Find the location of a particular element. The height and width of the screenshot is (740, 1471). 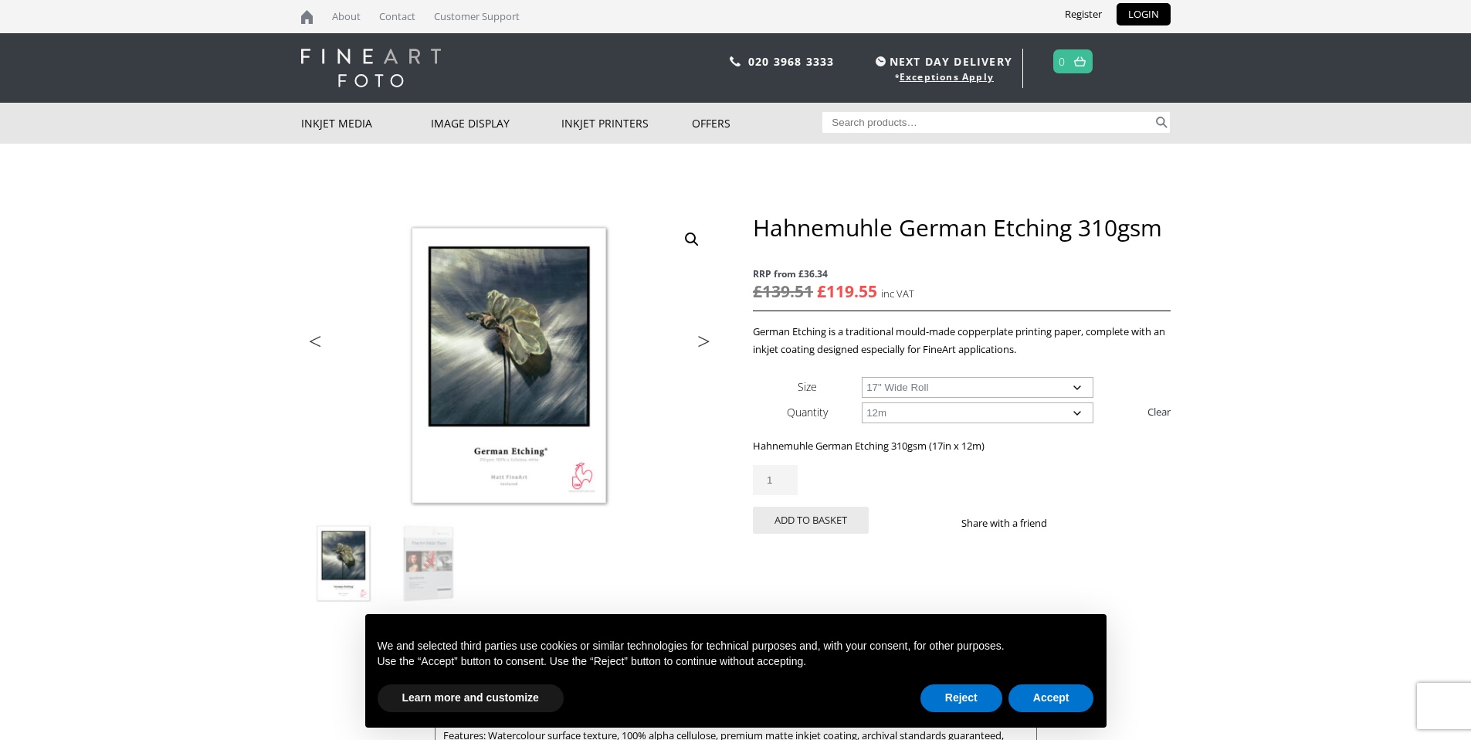

a: Clear options is located at coordinates (1159, 412).